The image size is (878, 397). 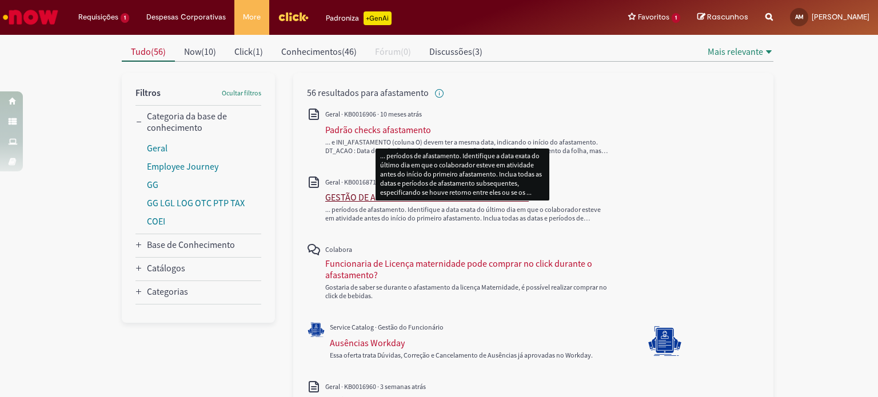 What do you see at coordinates (293, 17) in the screenshot?
I see `img: click_logo_yellow_360x200.png` at bounding box center [293, 17].